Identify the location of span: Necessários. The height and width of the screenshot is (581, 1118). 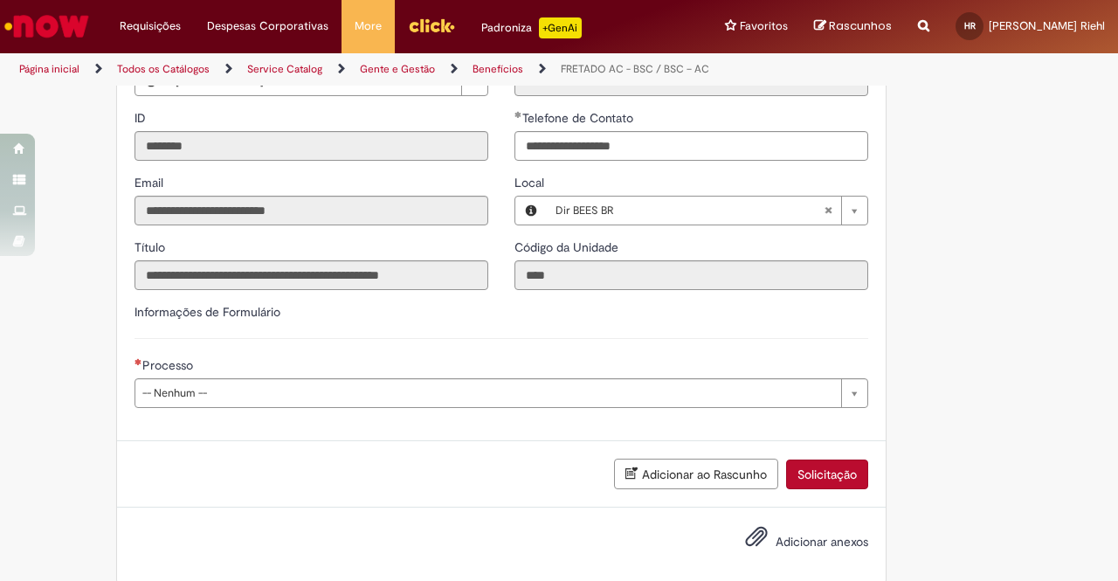
(138, 362).